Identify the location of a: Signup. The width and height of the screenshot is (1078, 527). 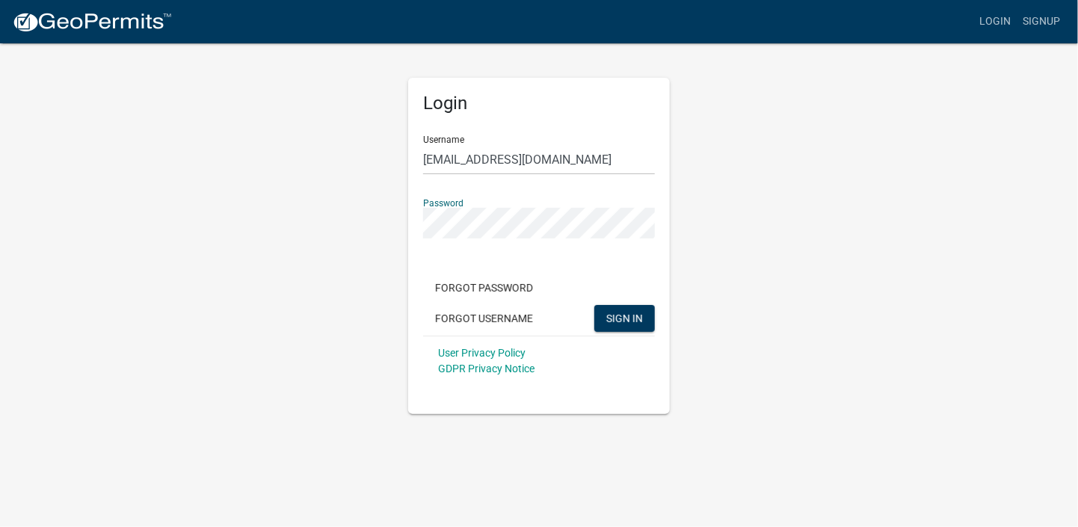
(1042, 22).